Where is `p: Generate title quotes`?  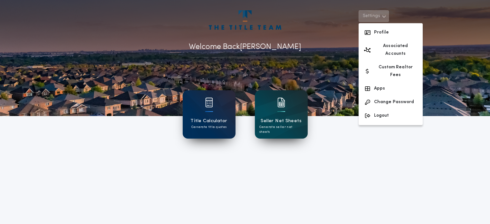
p: Generate title quotes is located at coordinates (209, 127).